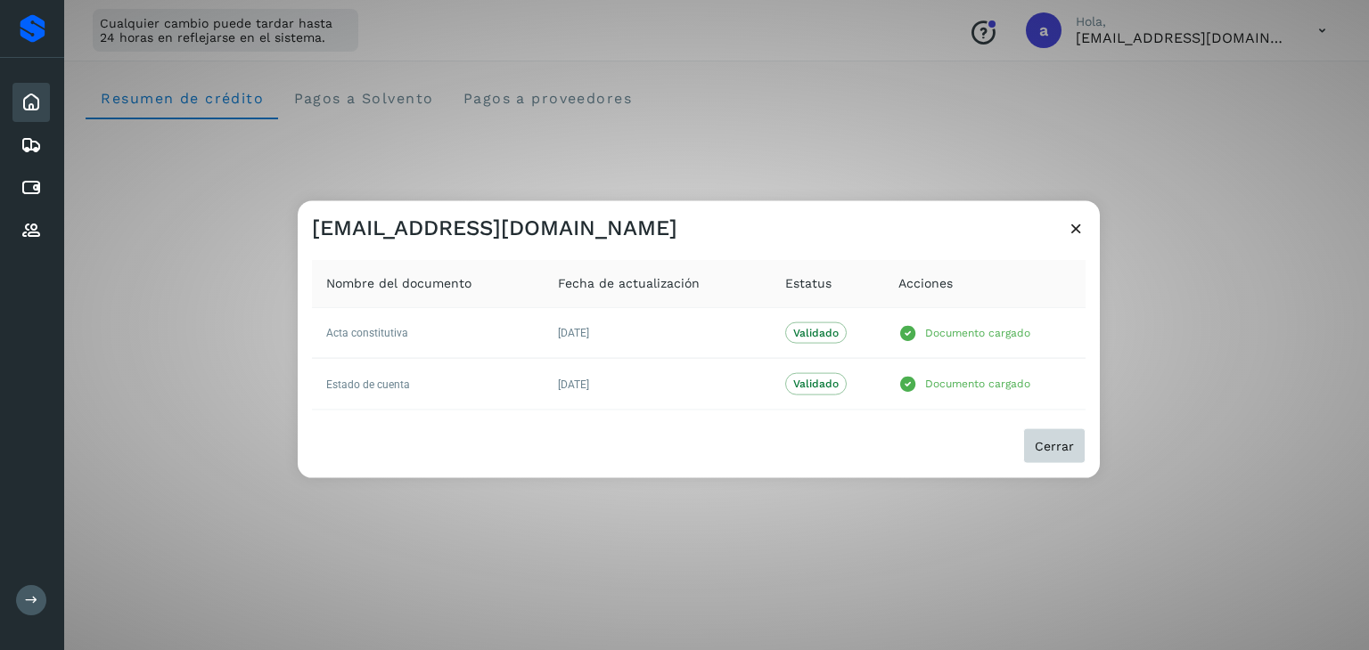  Describe the element at coordinates (628, 283) in the screenshot. I see `span: Fecha de actualización` at that location.